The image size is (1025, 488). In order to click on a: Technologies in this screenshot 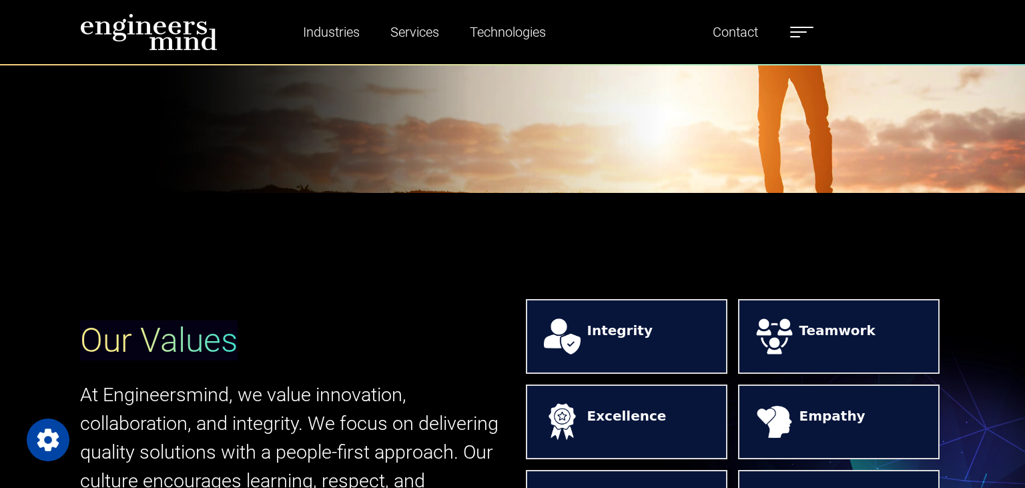, I will do `click(508, 32)`.